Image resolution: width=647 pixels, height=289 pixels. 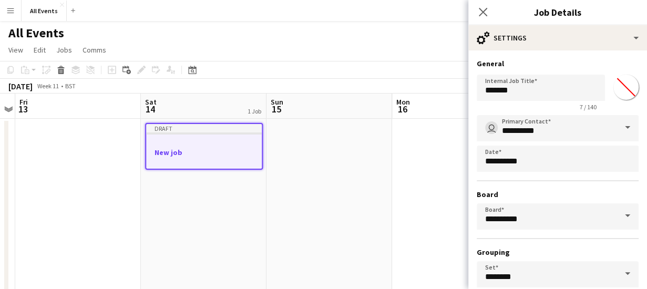 What do you see at coordinates (44, 11) in the screenshot?
I see `button: All Events` at bounding box center [44, 11].